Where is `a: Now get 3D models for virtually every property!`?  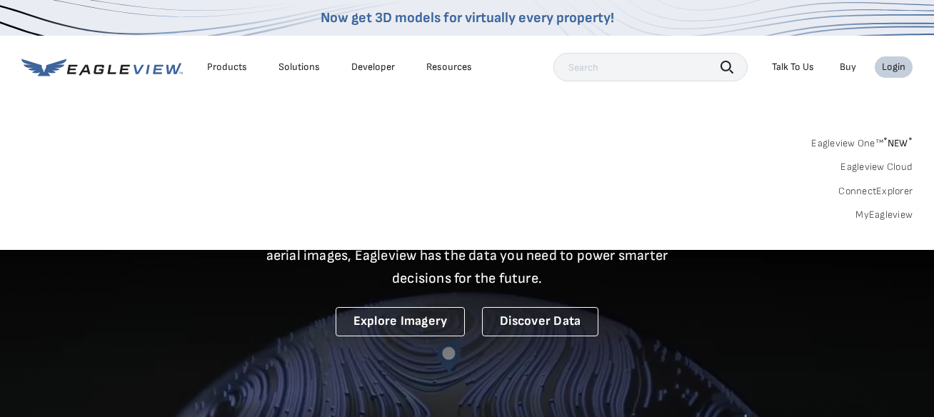
a: Now get 3D models for virtually every property! is located at coordinates (467, 18).